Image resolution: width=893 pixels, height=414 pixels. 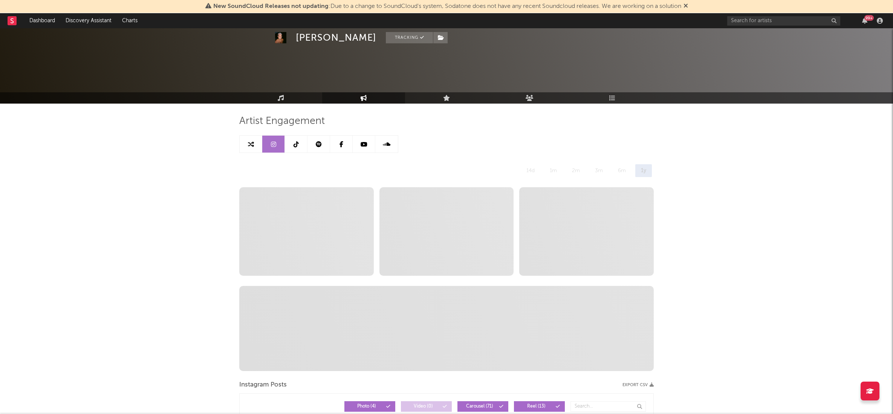 What do you see at coordinates (426, 407) in the screenshot?
I see `button: Video(0)` at bounding box center [426, 407].